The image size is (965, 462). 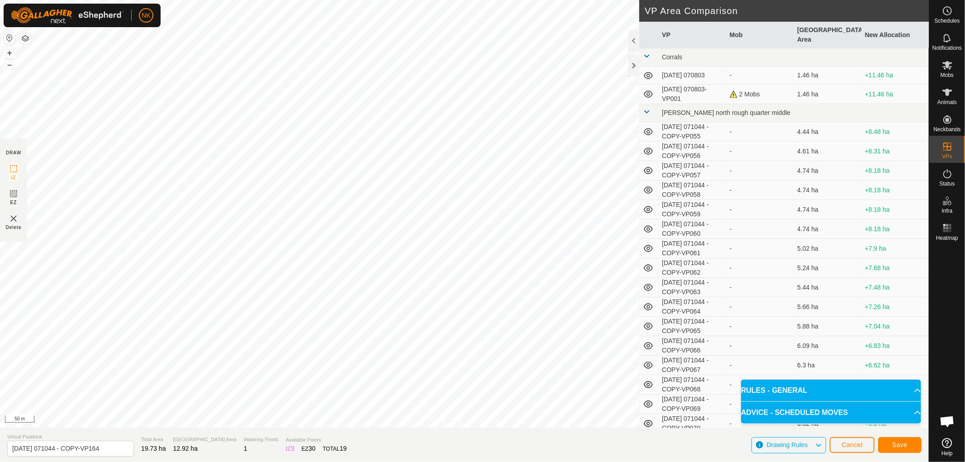 What do you see at coordinates (827, 132) in the screenshot?
I see `td: 4.44 ha` at bounding box center [827, 132].